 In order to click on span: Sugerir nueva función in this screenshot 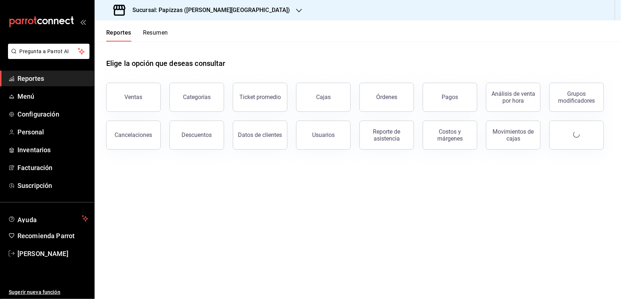, I will do `click(48, 292)`.